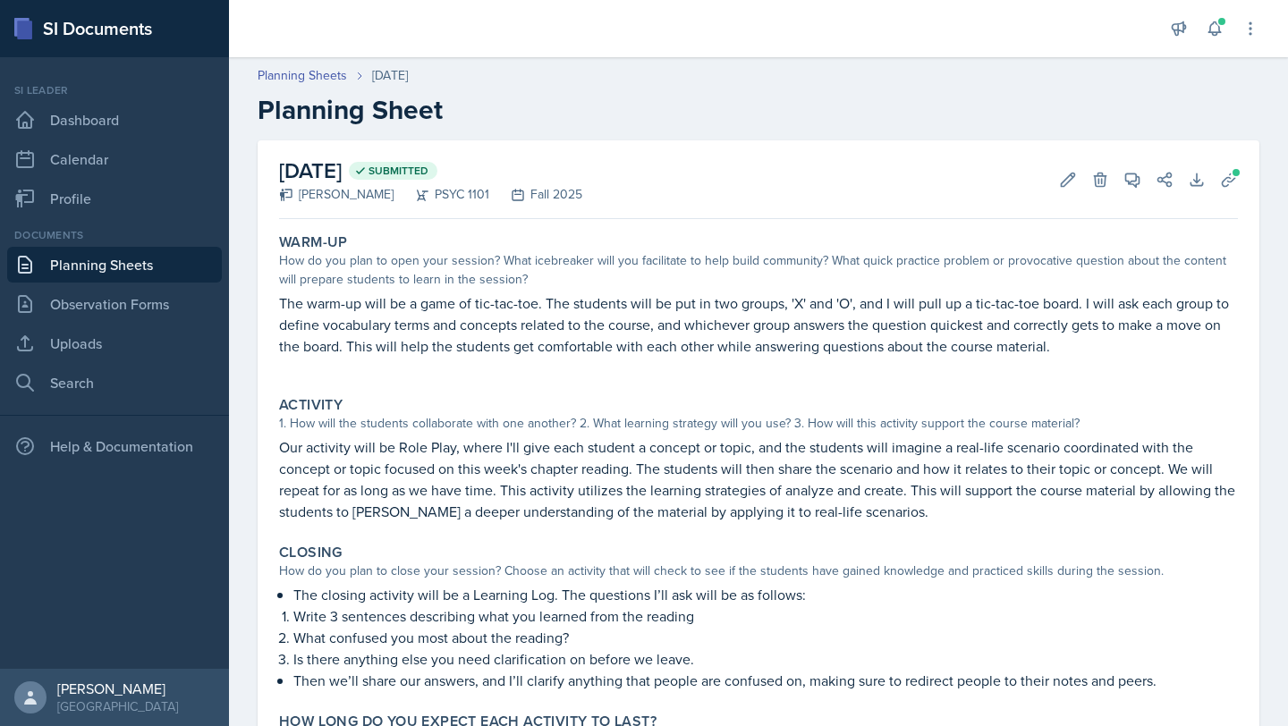 The height and width of the screenshot is (726, 1288). I want to click on a: Dashboard, so click(114, 120).